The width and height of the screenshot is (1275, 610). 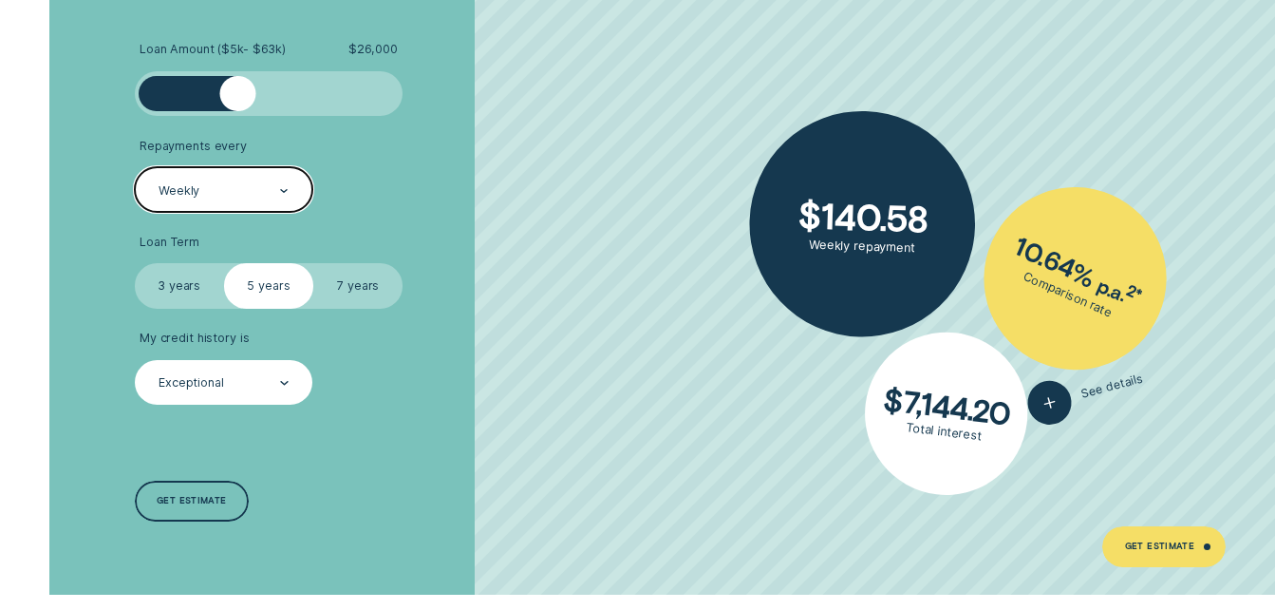 What do you see at coordinates (373, 49) in the screenshot?
I see `span: $ 26,000` at bounding box center [373, 49].